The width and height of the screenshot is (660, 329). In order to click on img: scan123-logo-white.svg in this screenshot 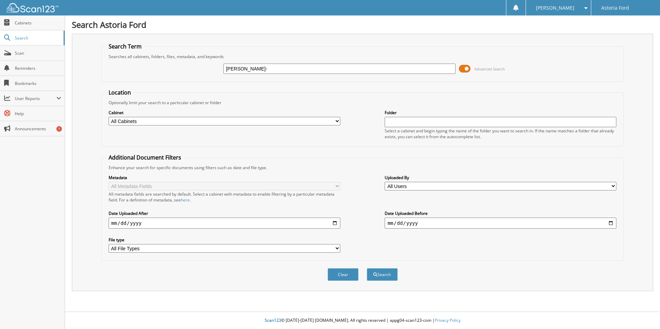, I will do `click(33, 8)`.